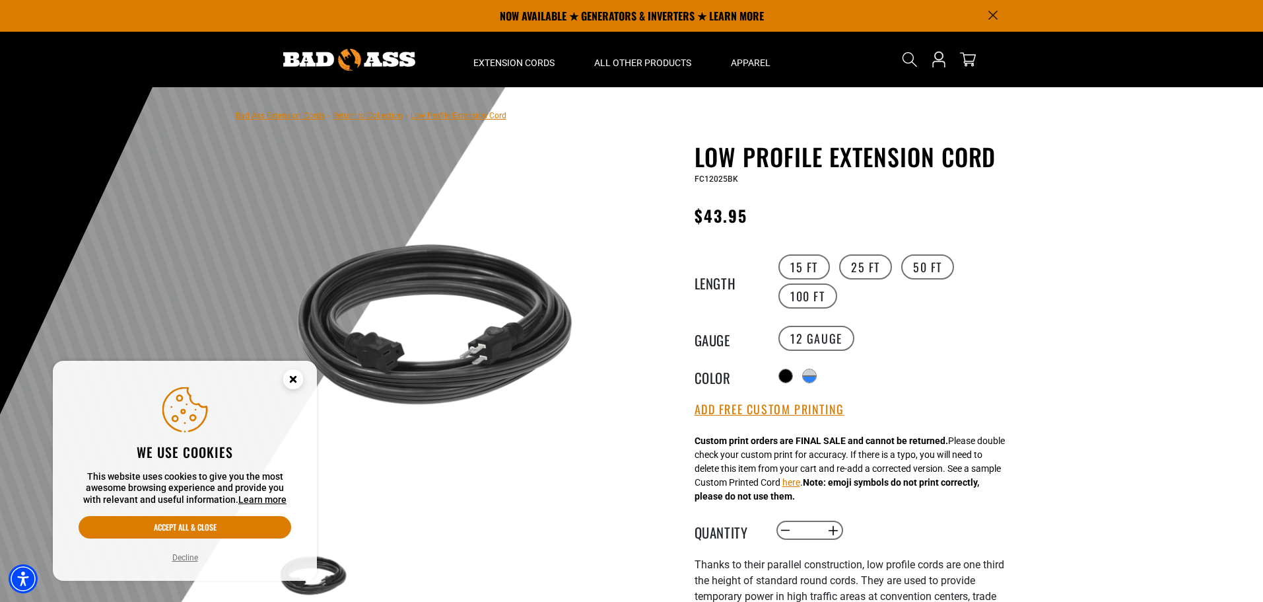 This screenshot has width=1263, height=602. I want to click on strong: Custom print orders are FINAL SALE and cannot be returned., so click(822, 440).